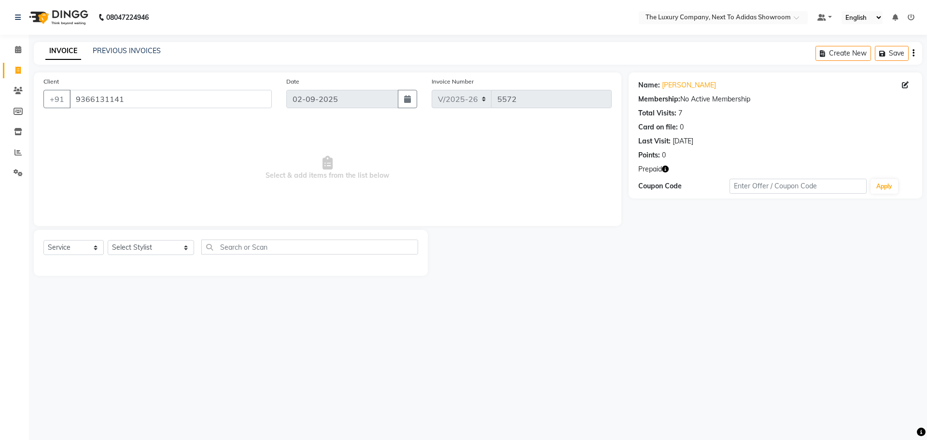  Describe the element at coordinates (57, 99) in the screenshot. I see `button: +91` at that location.